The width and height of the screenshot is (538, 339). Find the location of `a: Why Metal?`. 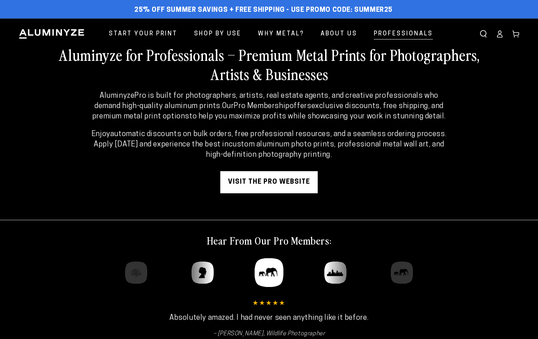

a: Why Metal? is located at coordinates (281, 34).